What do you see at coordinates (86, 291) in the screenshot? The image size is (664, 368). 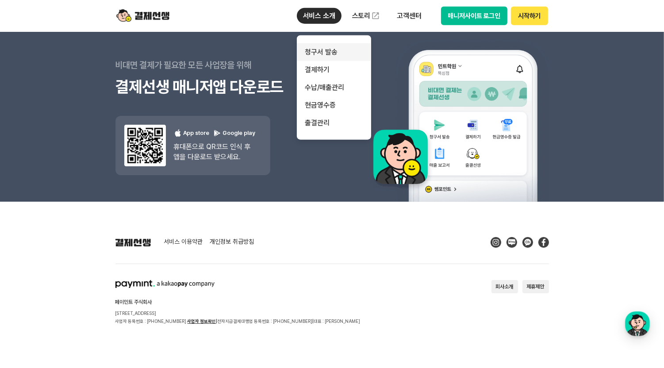 I see `span: 대화` at bounding box center [86, 291].